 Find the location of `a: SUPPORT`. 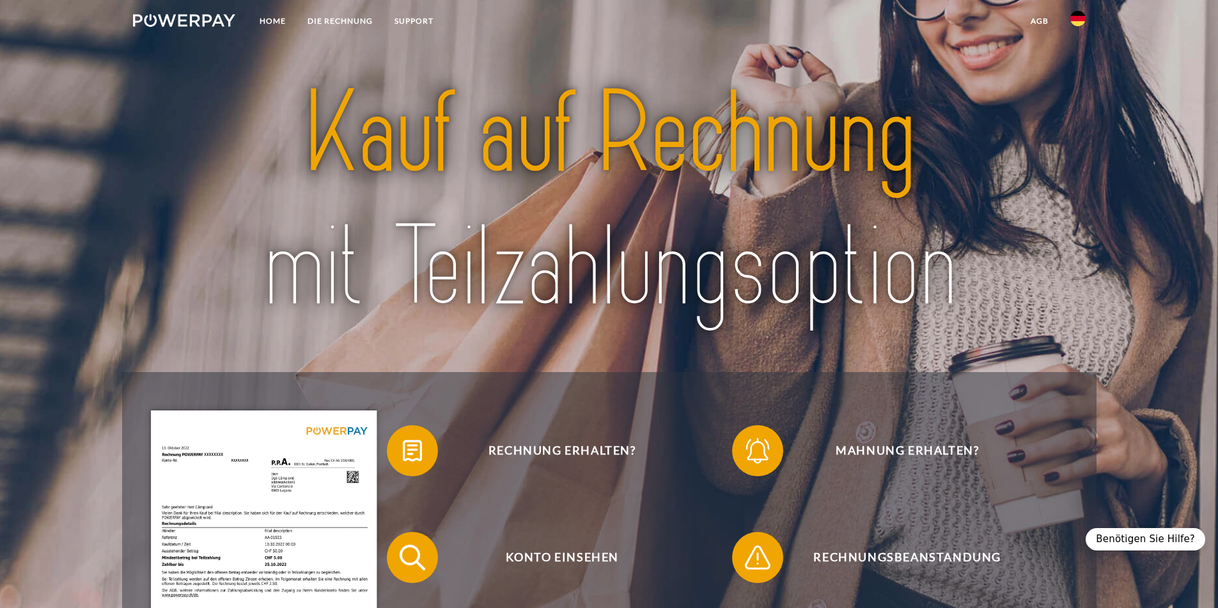

a: SUPPORT is located at coordinates (414, 21).